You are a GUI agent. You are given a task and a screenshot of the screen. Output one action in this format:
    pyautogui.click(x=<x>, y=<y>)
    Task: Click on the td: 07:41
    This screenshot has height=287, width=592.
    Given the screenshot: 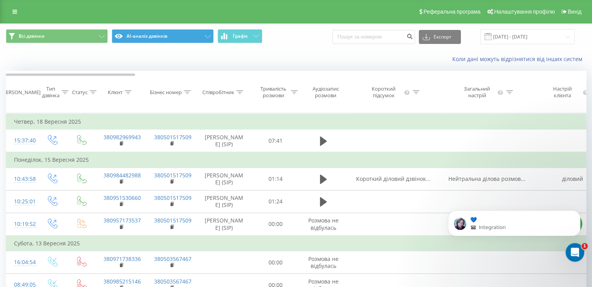 What is the action you would take?
    pyautogui.click(x=276, y=141)
    